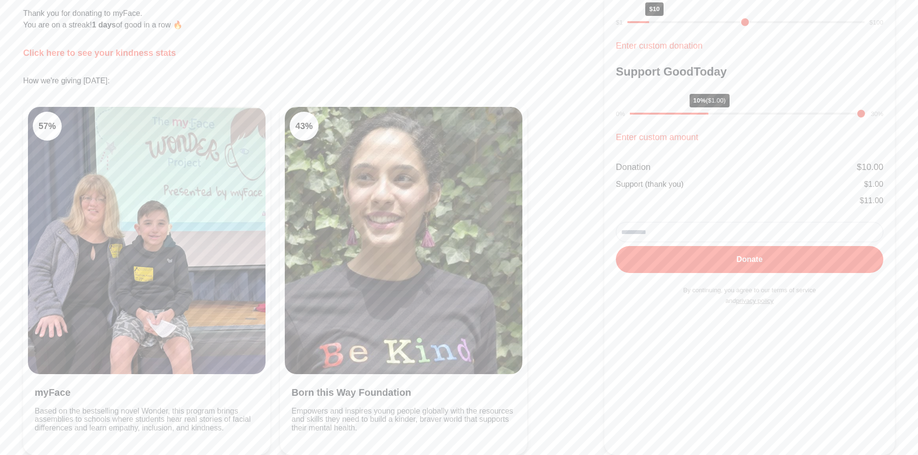 The image size is (918, 455). What do you see at coordinates (146, 420) in the screenshot?
I see `p: Based on the bestselling novel Wonder, this program brings assemblies to schools where students h...` at bounding box center [146, 420].